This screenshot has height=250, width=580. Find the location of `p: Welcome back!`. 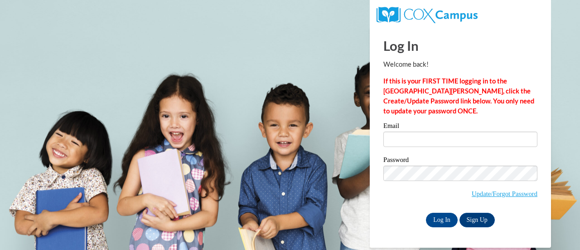

p: Welcome back! is located at coordinates (460, 64).